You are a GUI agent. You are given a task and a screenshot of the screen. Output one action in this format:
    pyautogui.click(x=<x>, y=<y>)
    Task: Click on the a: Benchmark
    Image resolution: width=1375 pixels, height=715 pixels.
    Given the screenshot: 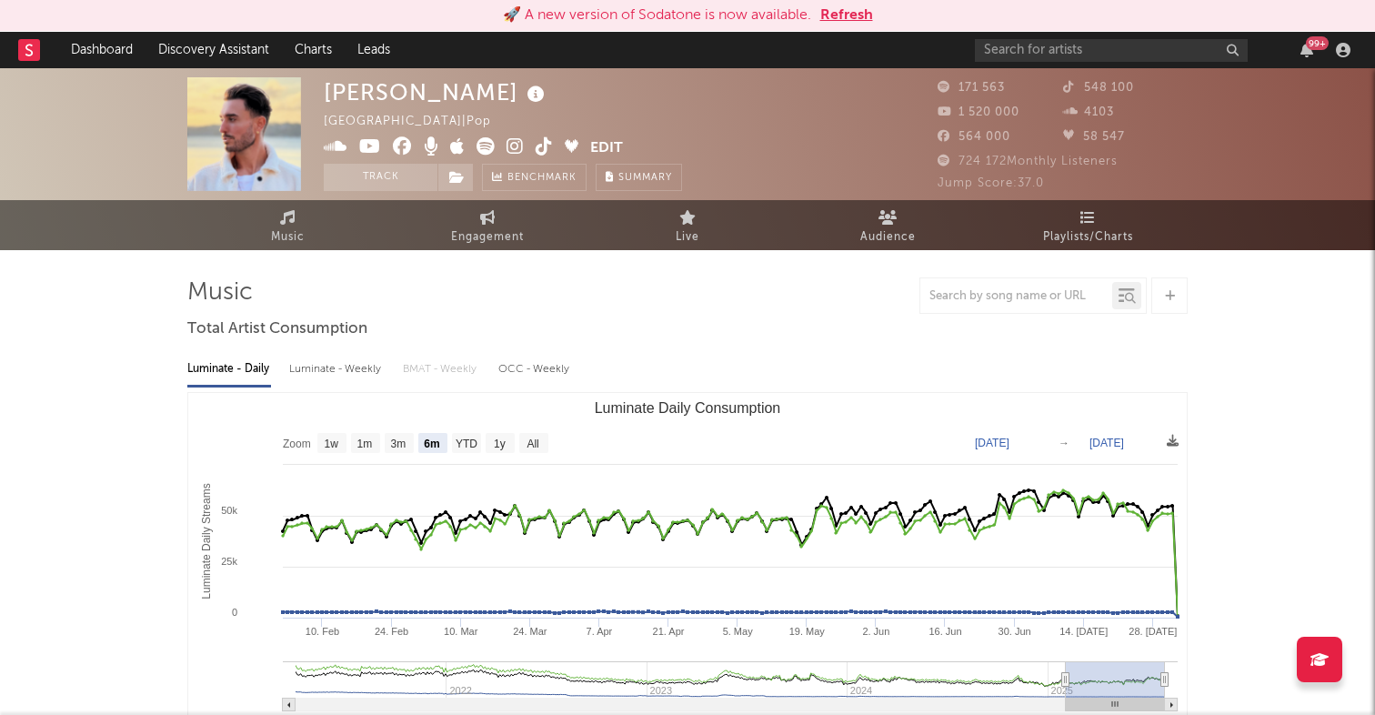 What is the action you would take?
    pyautogui.click(x=534, y=177)
    